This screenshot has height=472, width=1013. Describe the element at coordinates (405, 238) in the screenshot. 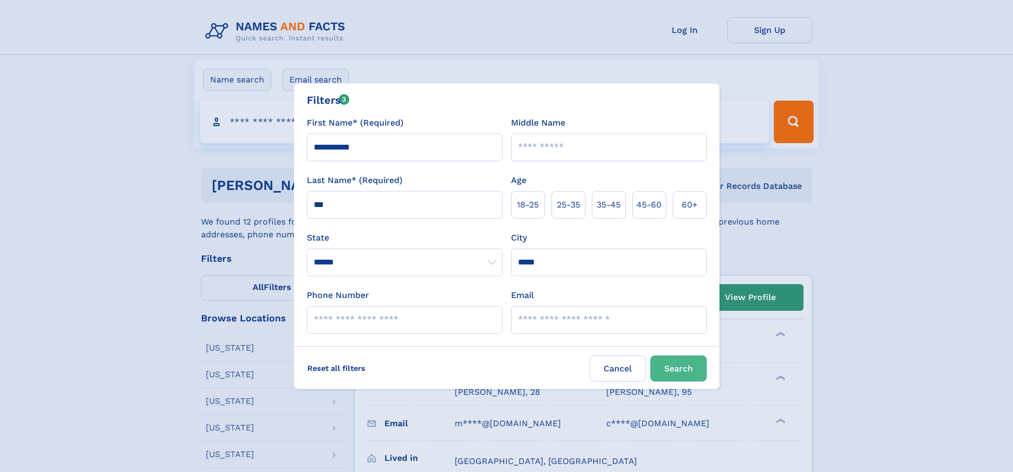

I see `label: State` at that location.